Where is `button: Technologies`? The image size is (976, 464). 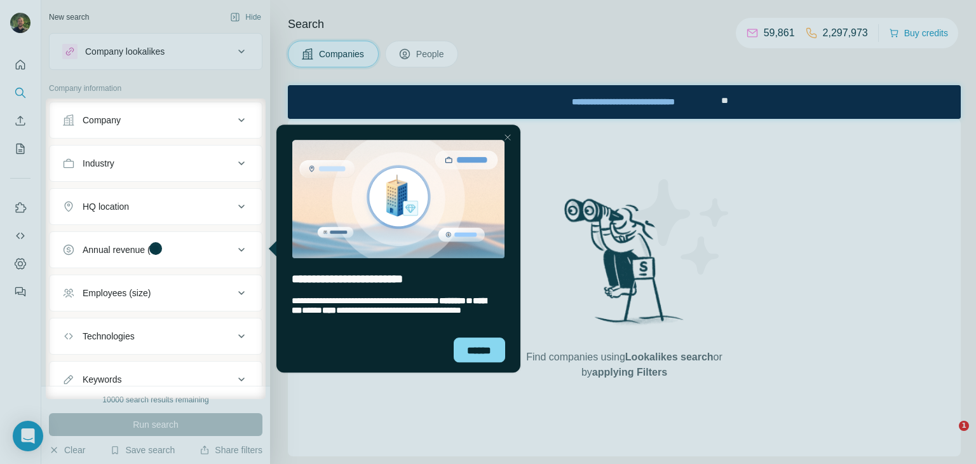
button: Technologies is located at coordinates (156, 336).